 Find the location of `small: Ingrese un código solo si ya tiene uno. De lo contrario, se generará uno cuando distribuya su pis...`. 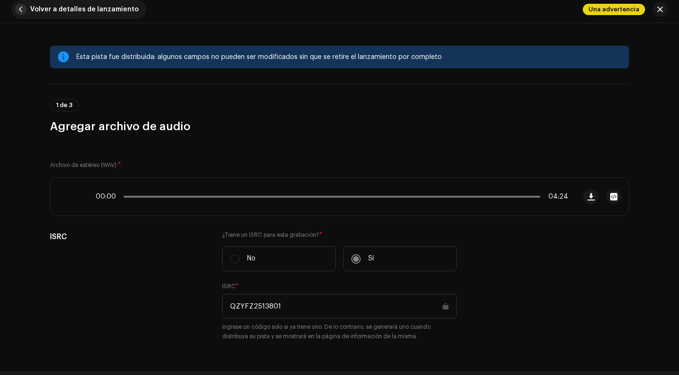

small: Ingrese un código solo si ya tiene uno. De lo contrario, se generará uno cuando distribuya su pis... is located at coordinates (339, 331).